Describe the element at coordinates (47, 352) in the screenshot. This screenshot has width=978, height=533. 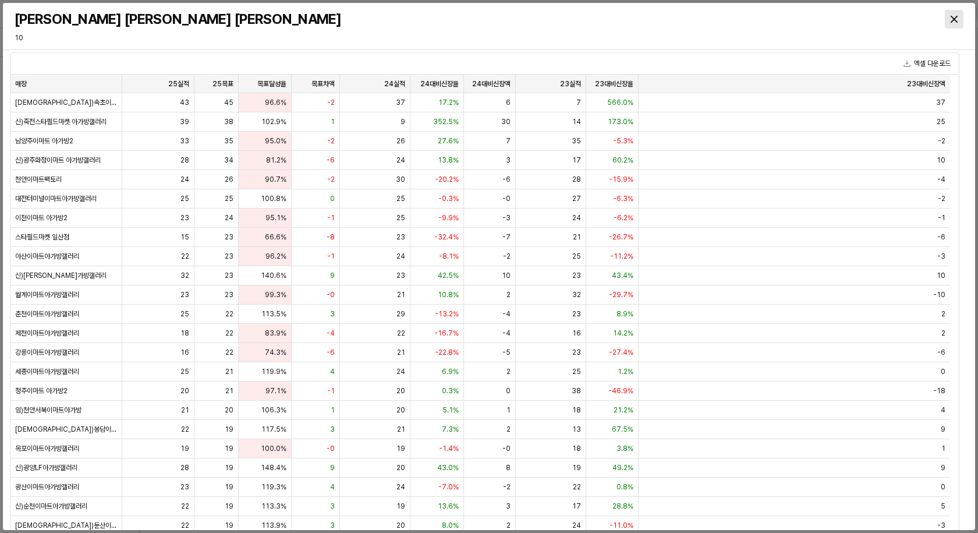
I see `span: 강릉이마트아가방갤러리` at that location.